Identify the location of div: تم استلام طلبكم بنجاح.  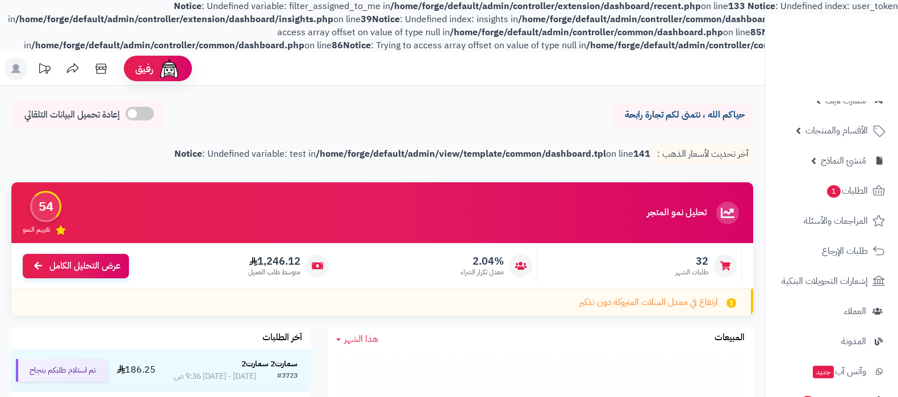
(62, 370).